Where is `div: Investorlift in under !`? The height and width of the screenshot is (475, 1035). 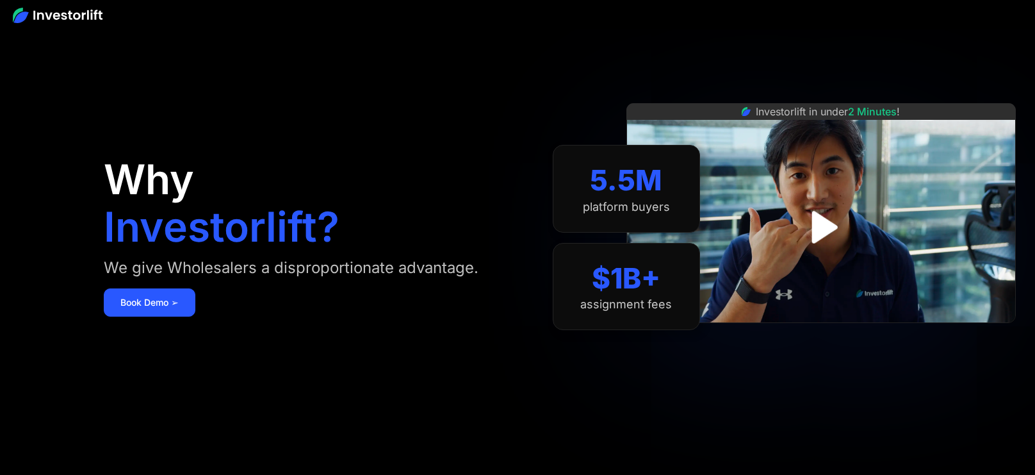
div: Investorlift in under ! is located at coordinates (827, 111).